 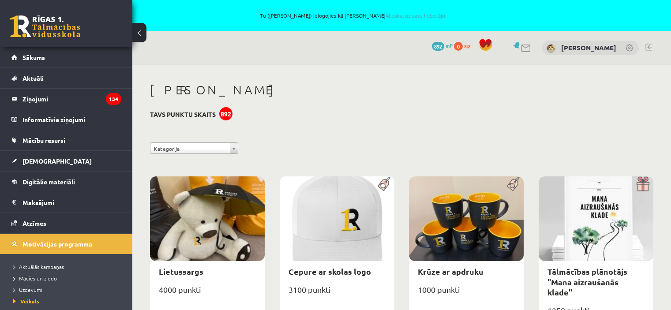 What do you see at coordinates (113, 99) in the screenshot?
I see `i: 134` at bounding box center [113, 99].